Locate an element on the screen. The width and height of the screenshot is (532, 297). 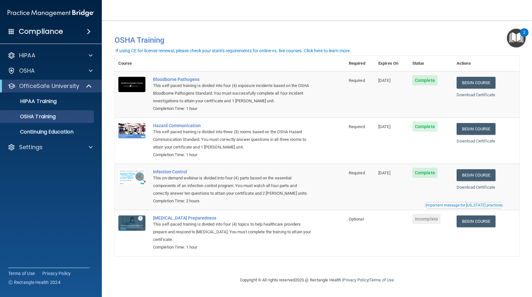
a: HIPAA is located at coordinates (50, 55).